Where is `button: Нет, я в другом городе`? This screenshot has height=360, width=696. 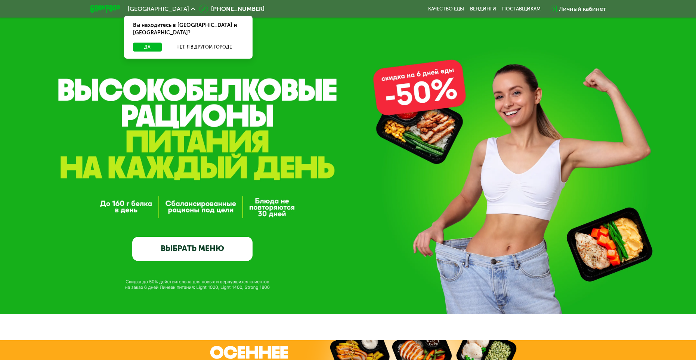
button: Нет, я в другом городе is located at coordinates (204, 47).